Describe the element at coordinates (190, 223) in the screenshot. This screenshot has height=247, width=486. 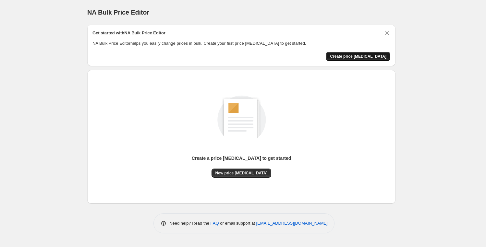
I see `span: Need help? Read the` at that location.